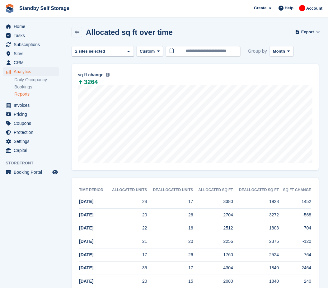 This screenshot has height=288, width=328. I want to click on td: 1452, so click(295, 202).